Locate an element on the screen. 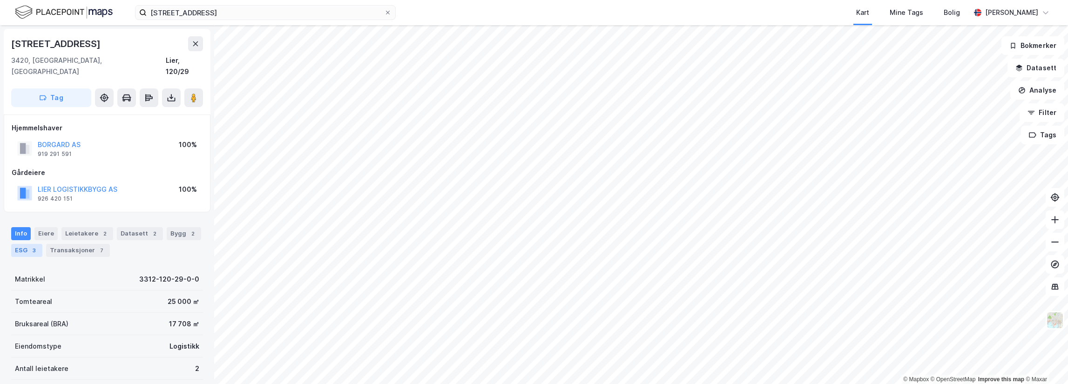  div: 3312-120-29-0-0 is located at coordinates (169, 279).